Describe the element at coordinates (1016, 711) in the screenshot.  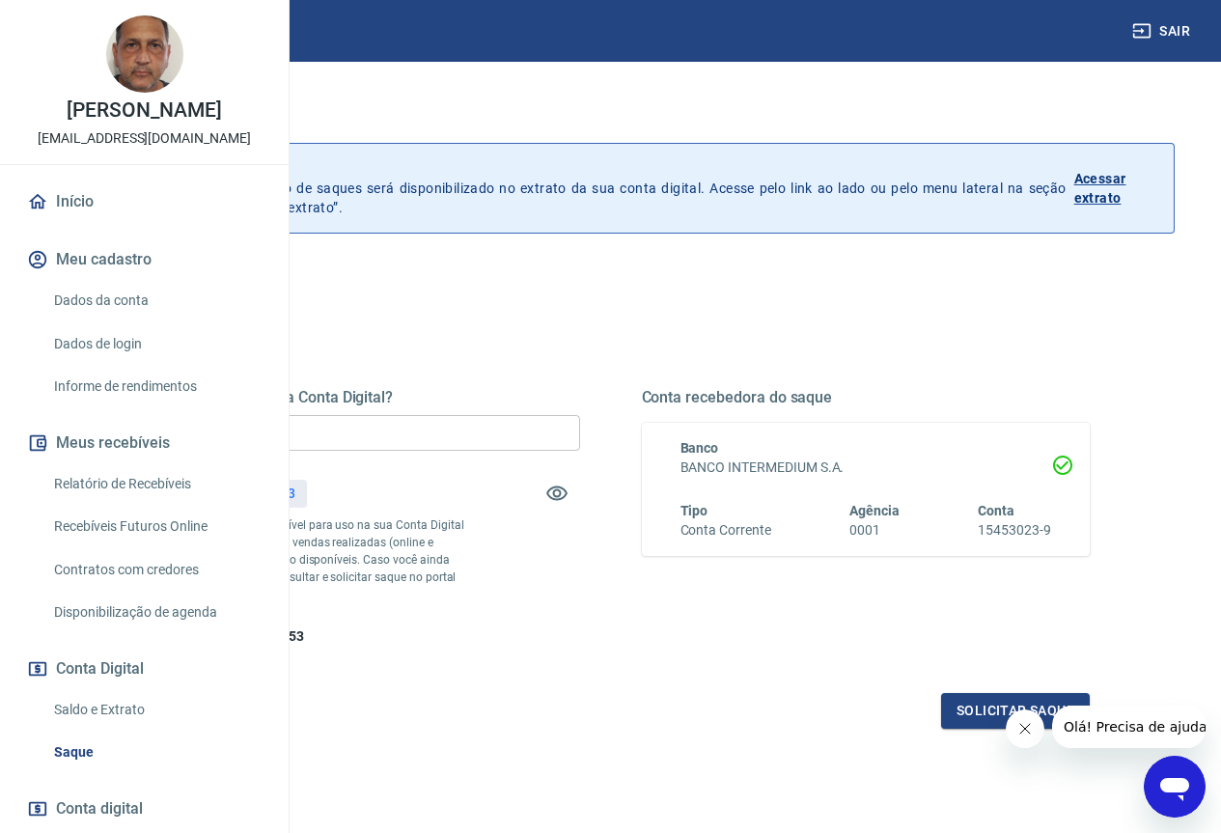
I see `button: Solicitar saque` at that location.